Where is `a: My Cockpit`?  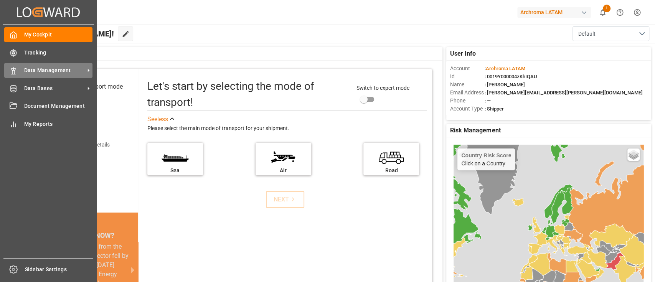
a: My Cockpit is located at coordinates (48, 35).